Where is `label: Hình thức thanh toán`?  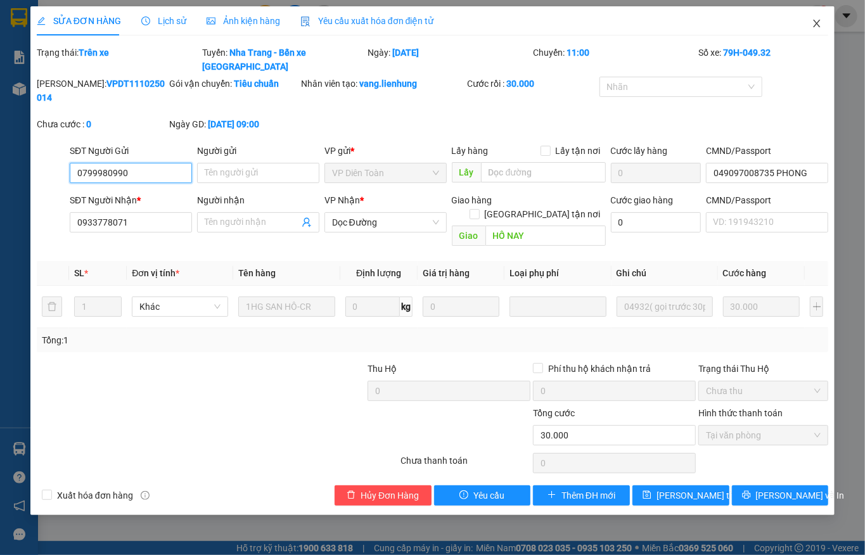
label: Hình thức thanh toán is located at coordinates (740, 413).